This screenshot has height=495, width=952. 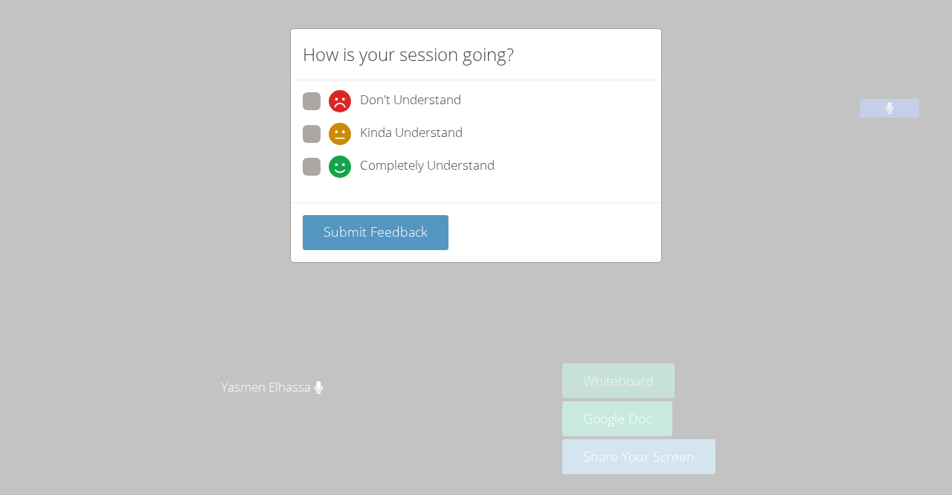 What do you see at coordinates (408, 54) in the screenshot?
I see `h2: How is your session going?` at bounding box center [408, 54].